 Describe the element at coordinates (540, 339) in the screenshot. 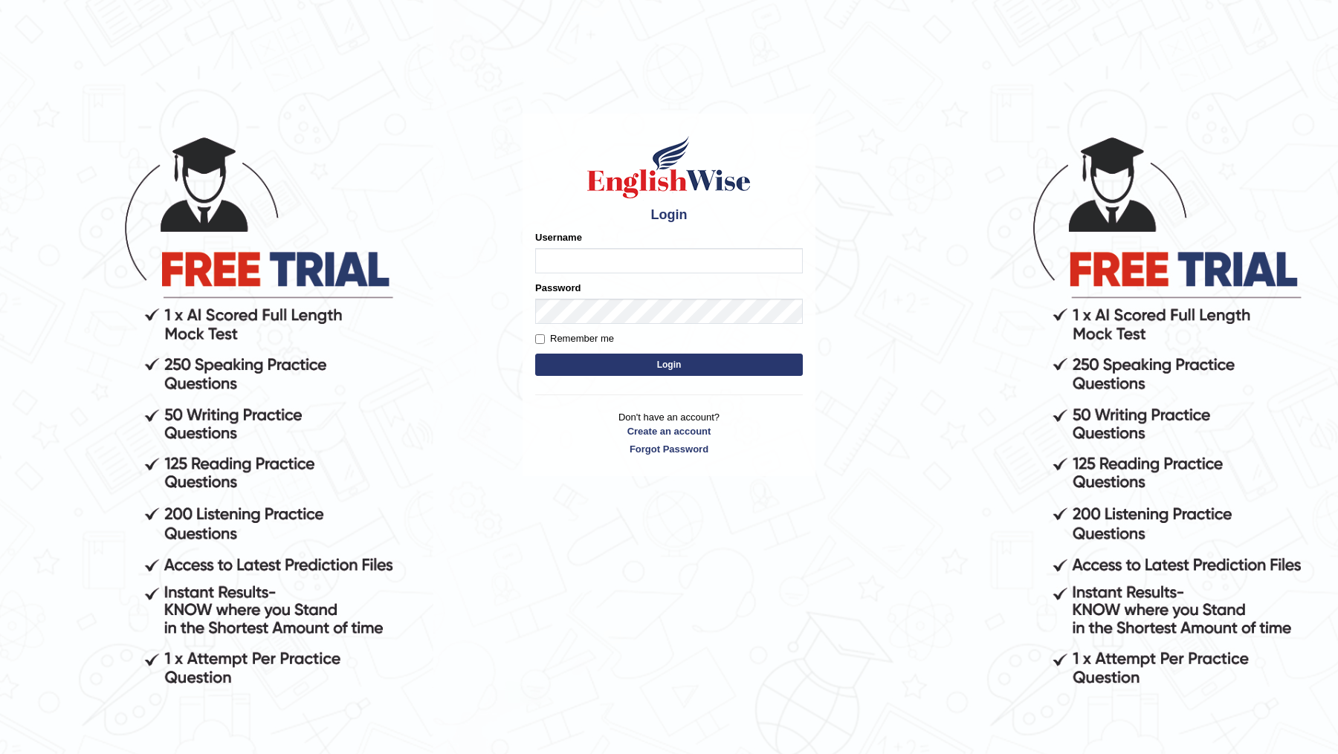

I see `input: Remember me` at that location.